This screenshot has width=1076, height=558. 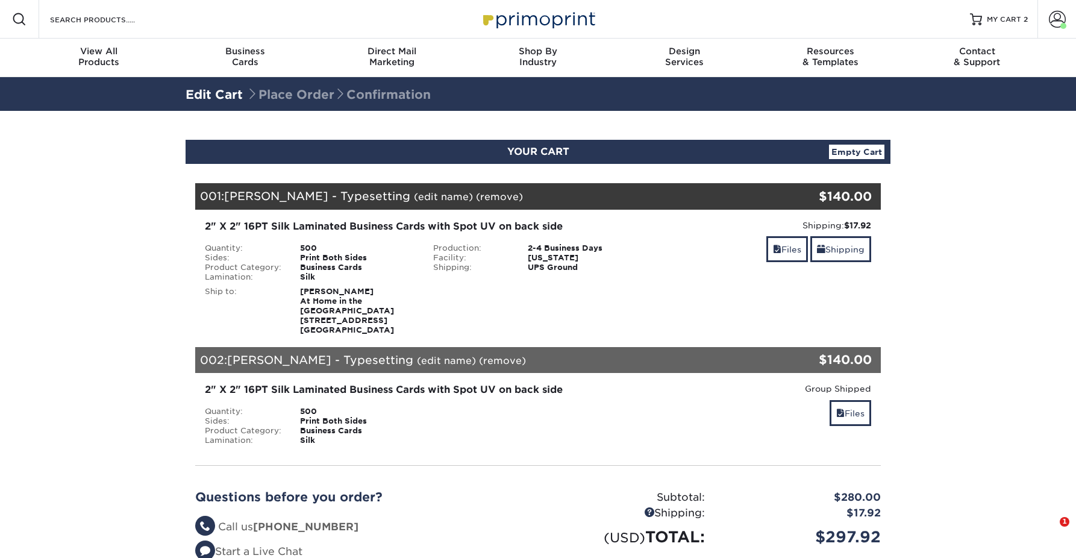 I want to click on input: SEARCH PRODUCTS....., so click(x=107, y=19).